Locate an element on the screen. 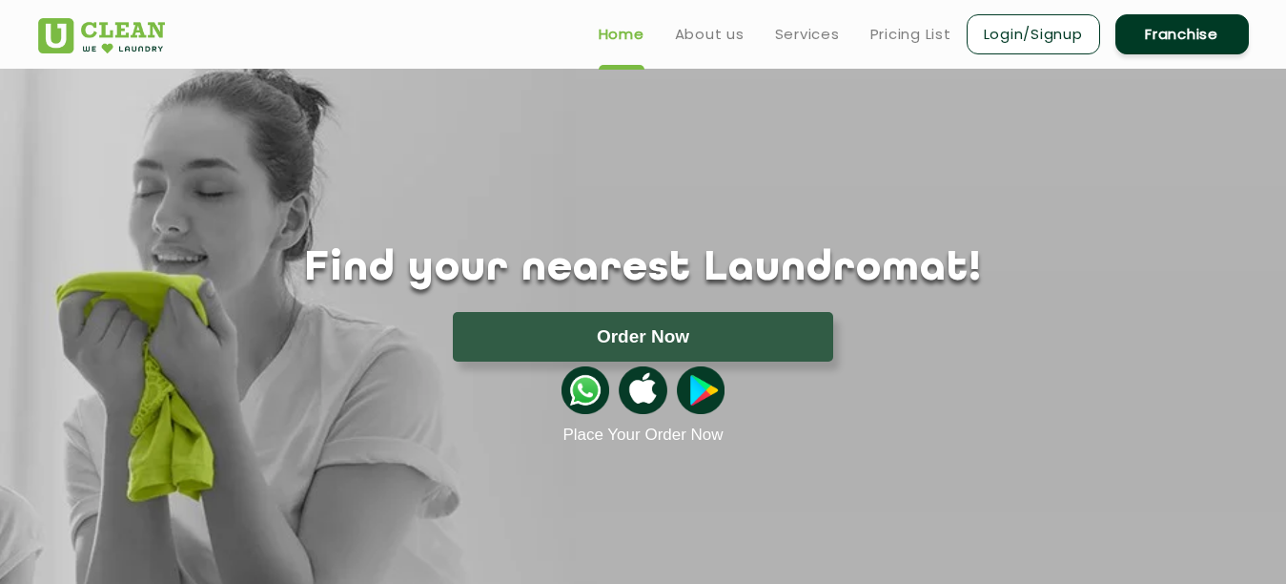  a: Franchise is located at coordinates (1182, 34).